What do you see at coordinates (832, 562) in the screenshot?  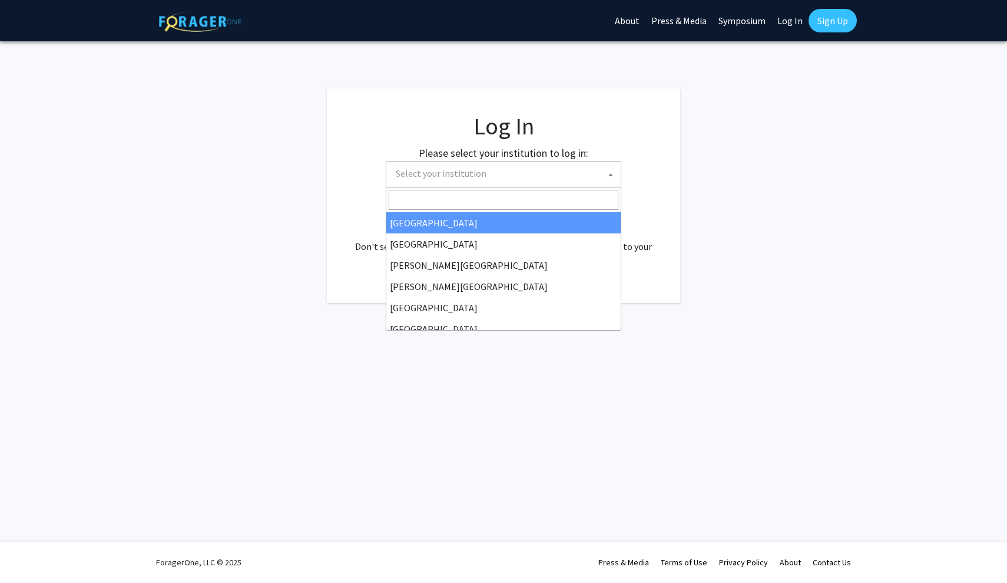 I see `a: Contact Us` at bounding box center [832, 562].